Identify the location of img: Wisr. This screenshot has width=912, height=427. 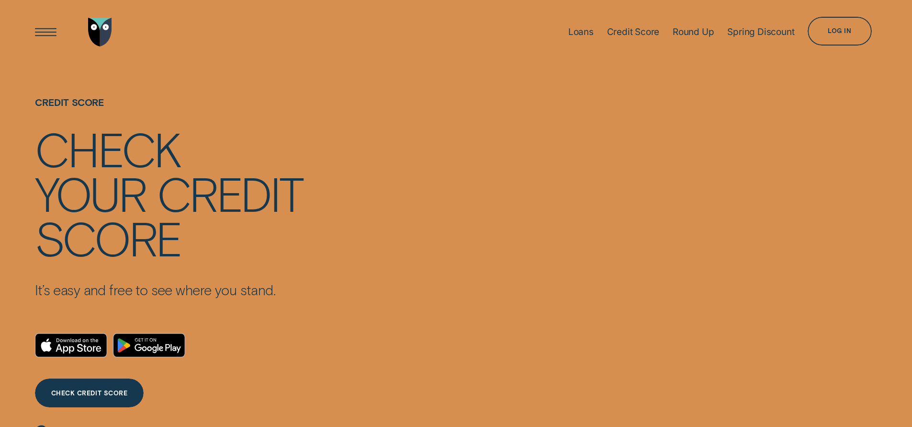
(100, 32).